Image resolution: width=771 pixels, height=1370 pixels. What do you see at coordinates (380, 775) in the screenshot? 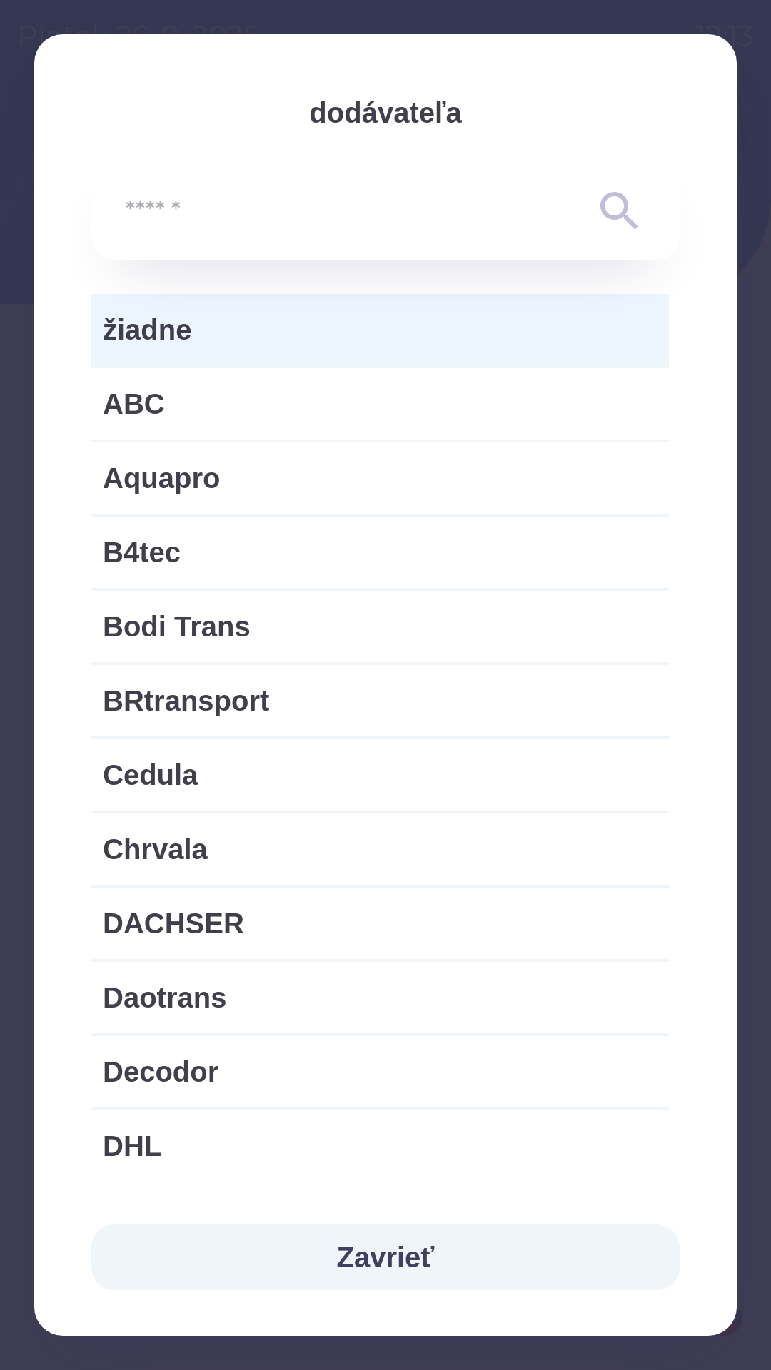
I see `span: Cedula` at bounding box center [380, 775].